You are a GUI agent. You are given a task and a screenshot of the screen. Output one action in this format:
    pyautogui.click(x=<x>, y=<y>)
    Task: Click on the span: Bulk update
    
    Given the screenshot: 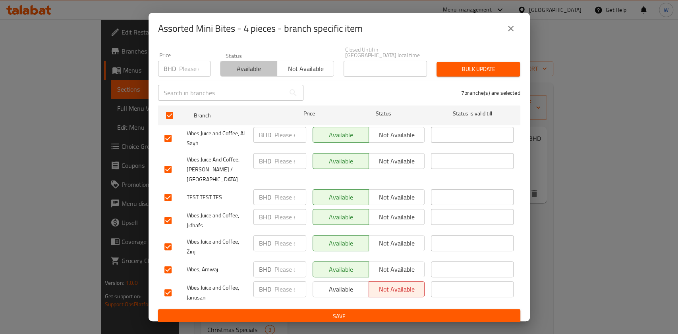 What is the action you would take?
    pyautogui.click(x=478, y=69)
    